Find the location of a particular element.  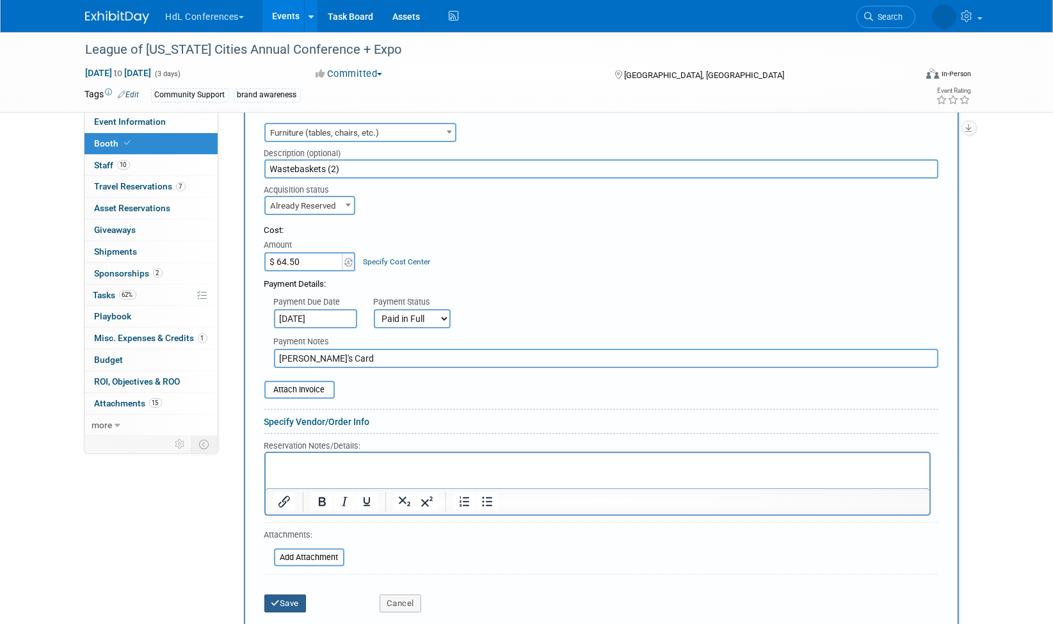

div: Description (optional) is located at coordinates (601, 150).